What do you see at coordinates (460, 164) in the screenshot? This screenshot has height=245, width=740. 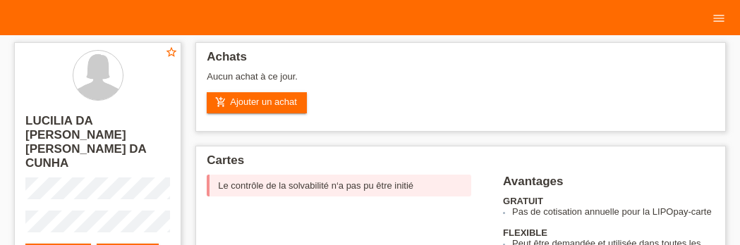 I see `h2: Cartes` at bounding box center [460, 164].